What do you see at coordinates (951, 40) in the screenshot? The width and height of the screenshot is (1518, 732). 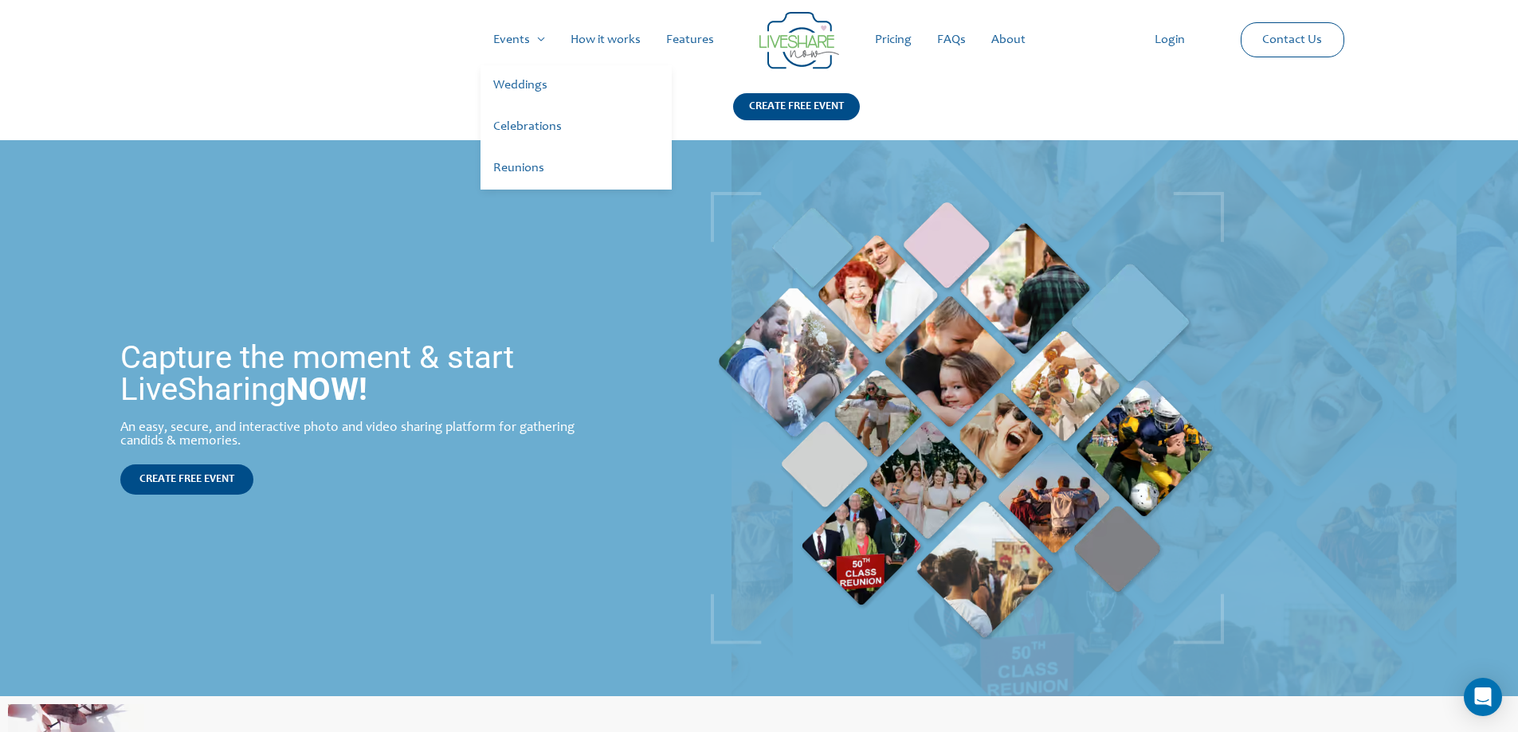 I see `a: FAQs` at bounding box center [951, 40].